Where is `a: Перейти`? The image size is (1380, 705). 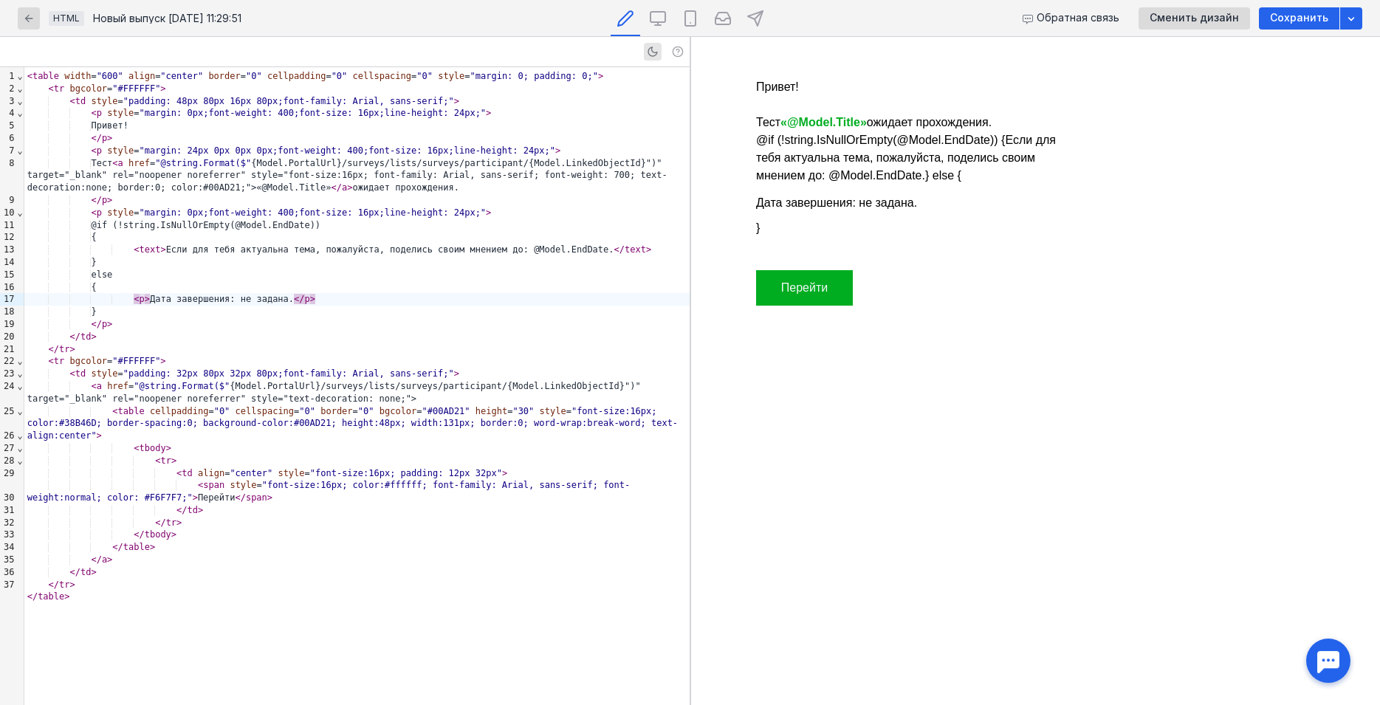
a: Перейти is located at coordinates (227, 251).